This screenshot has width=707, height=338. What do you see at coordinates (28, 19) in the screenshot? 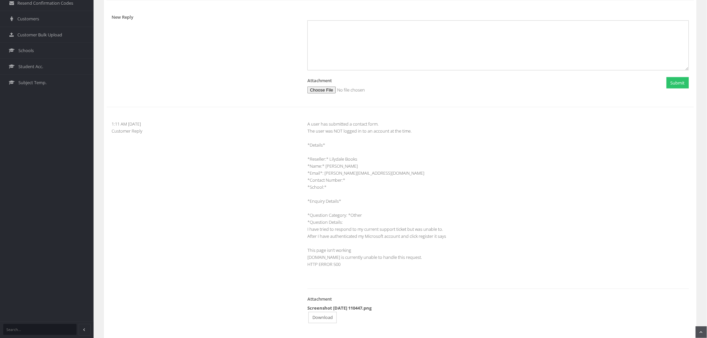
I see `span: Customers` at bounding box center [28, 19].